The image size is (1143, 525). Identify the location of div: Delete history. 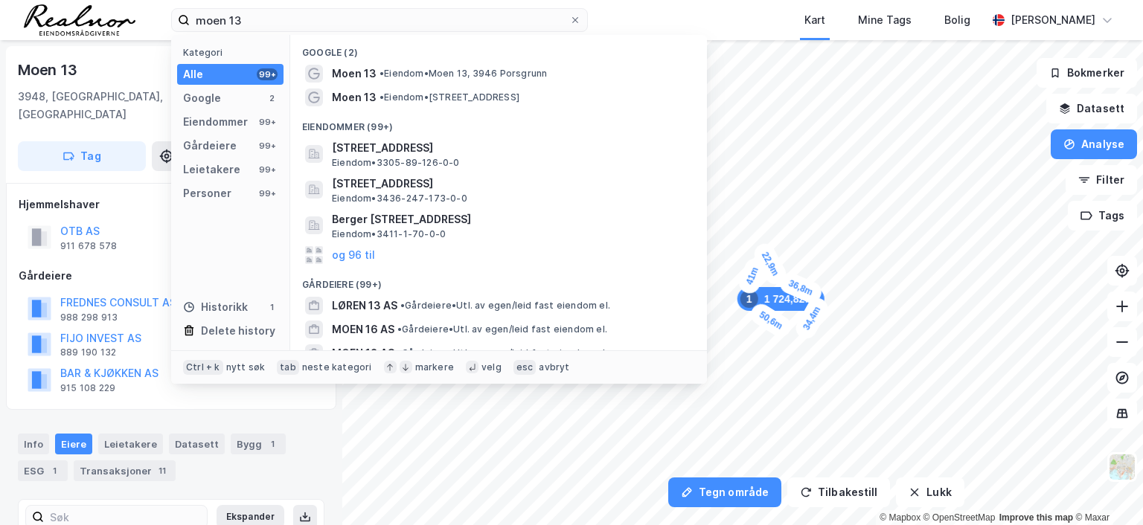
(238, 331).